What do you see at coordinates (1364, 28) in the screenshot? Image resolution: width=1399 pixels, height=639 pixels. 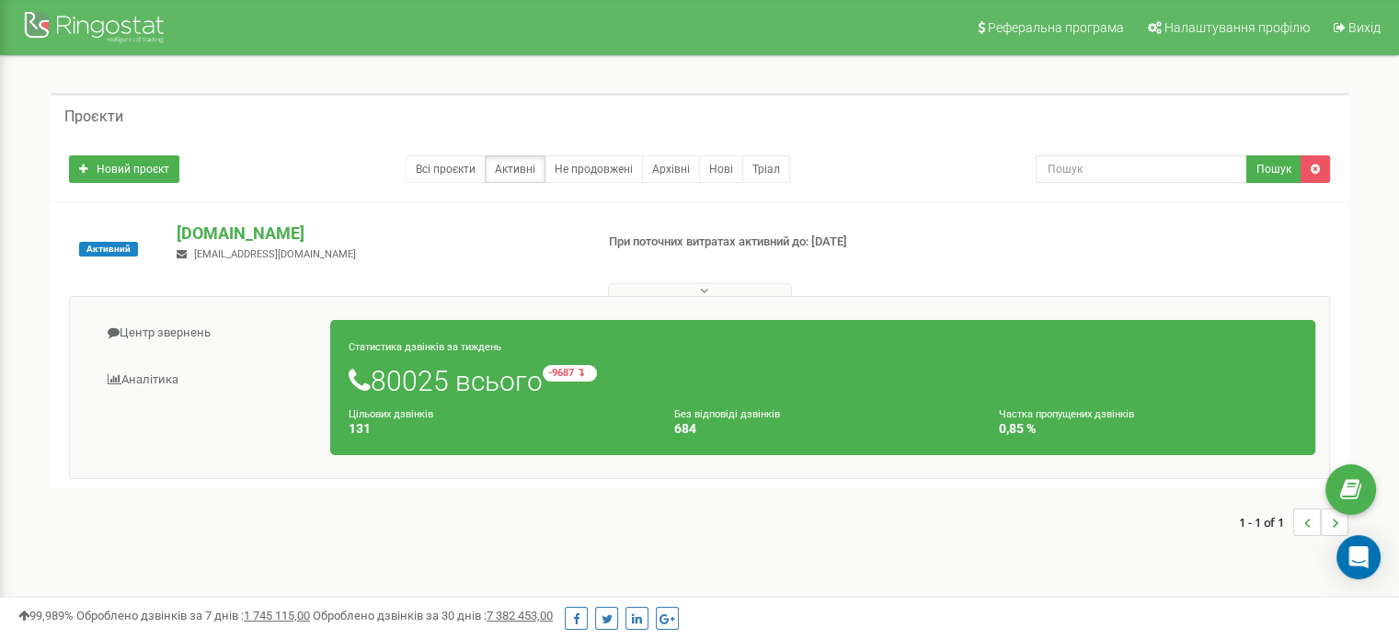 I see `span: Вихід` at bounding box center [1364, 28].